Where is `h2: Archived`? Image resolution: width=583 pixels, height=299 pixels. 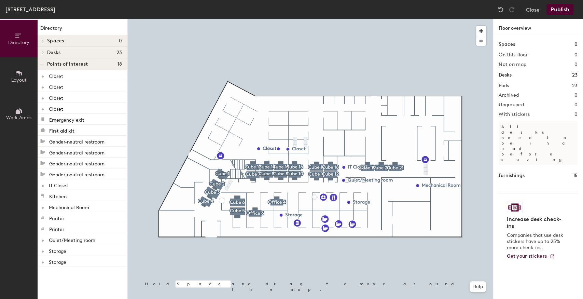 h2: Archived is located at coordinates (508, 95).